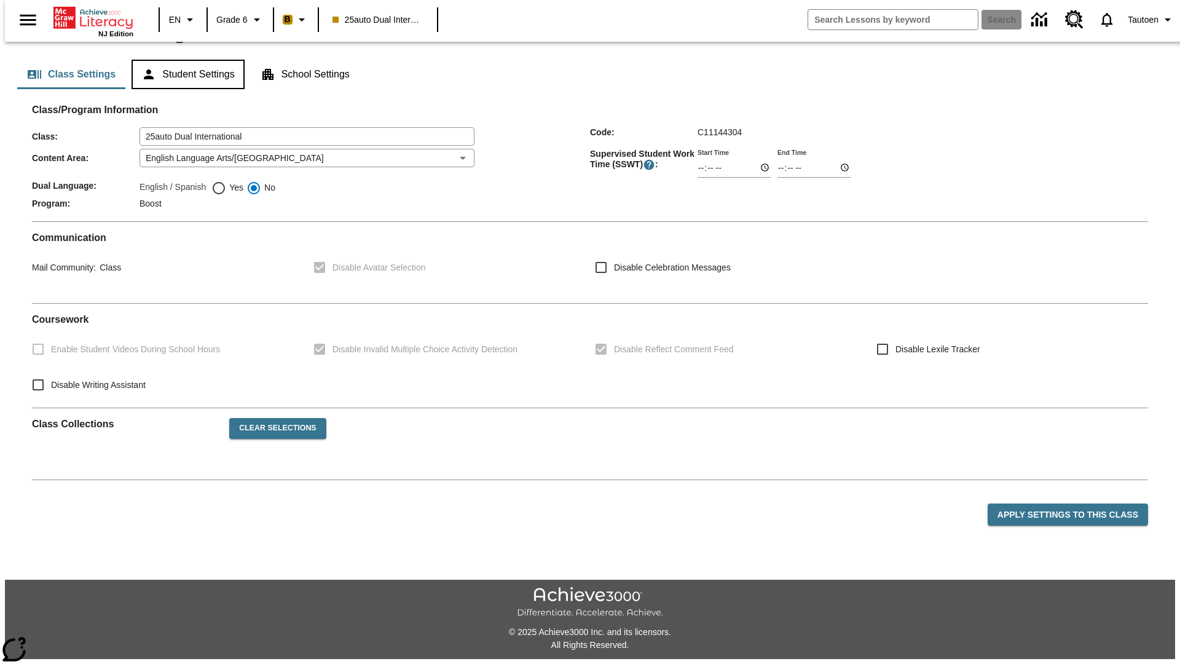  Describe the element at coordinates (590, 355) in the screenshot. I see `div: Coursework` at that location.